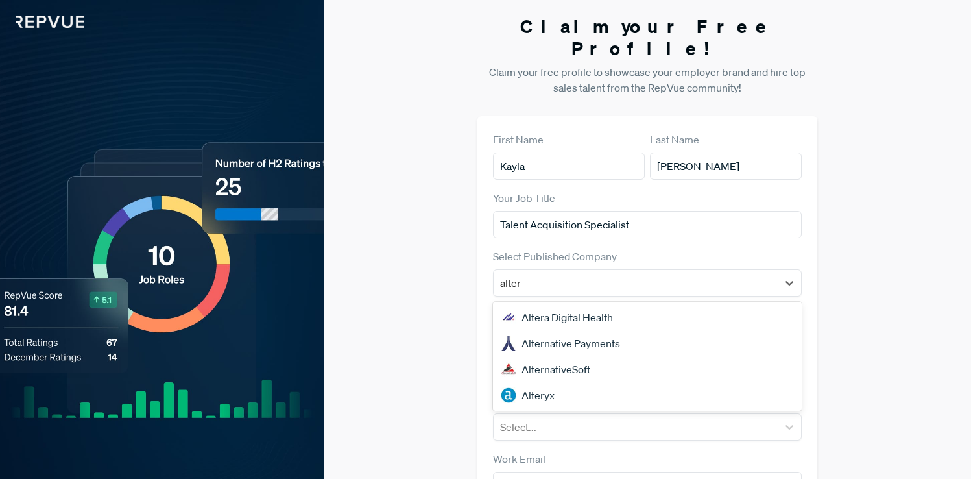  I want to click on img: Altera Digital Health, so click(509, 317).